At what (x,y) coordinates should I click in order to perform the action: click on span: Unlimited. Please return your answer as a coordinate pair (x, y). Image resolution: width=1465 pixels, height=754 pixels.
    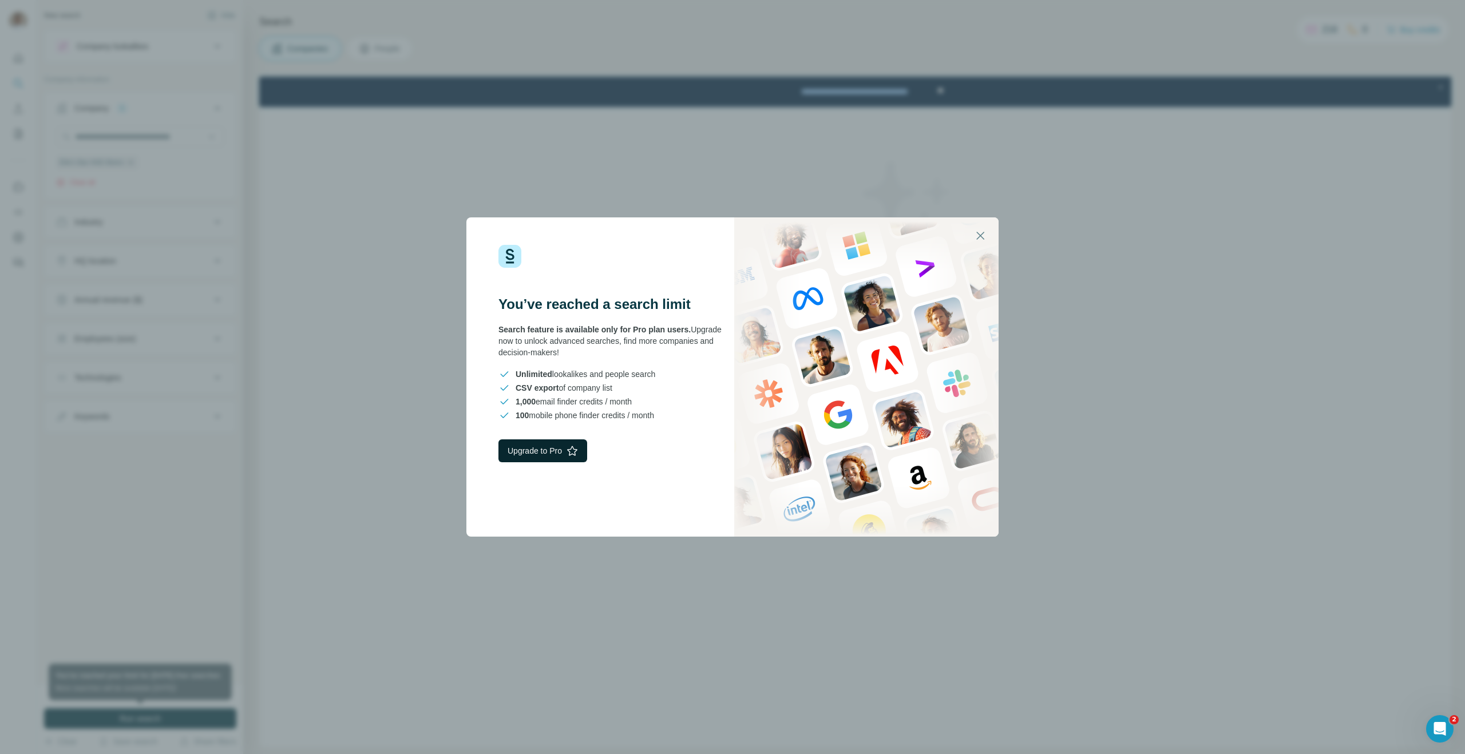
    Looking at the image, I should click on (534, 374).